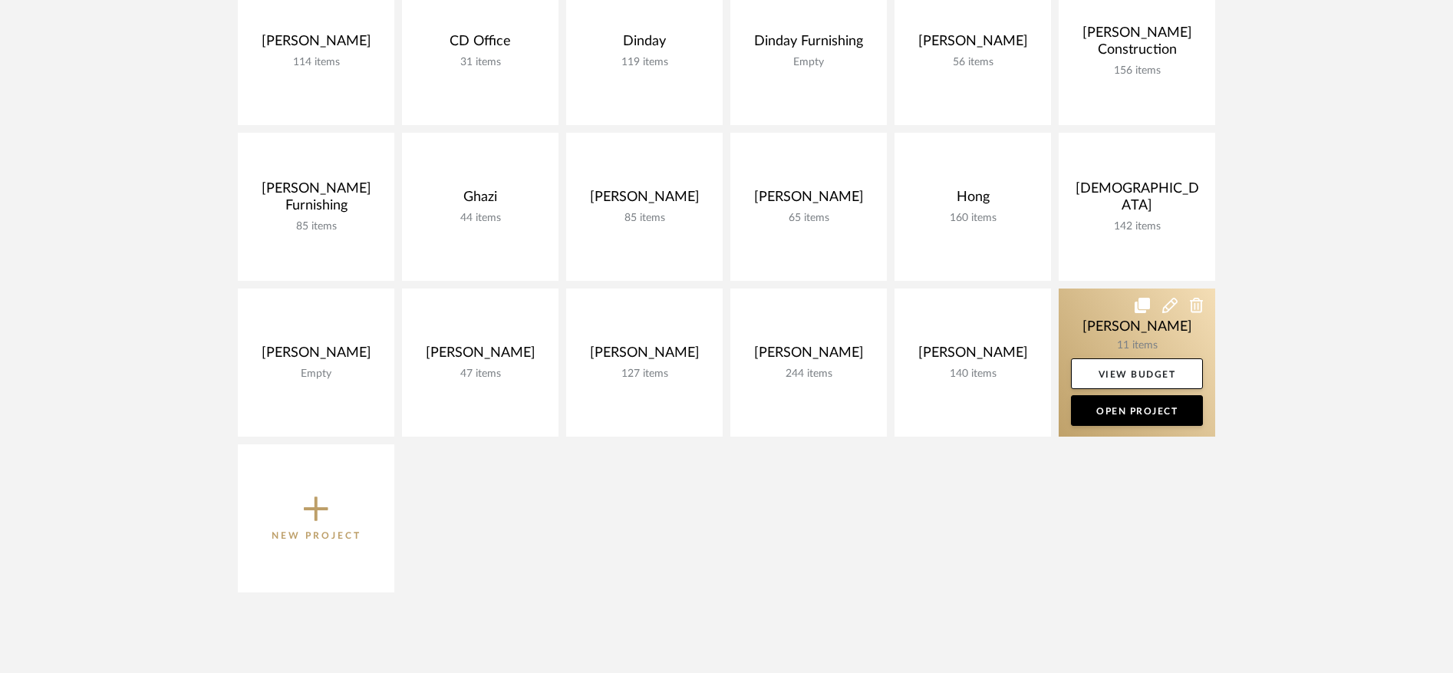 The height and width of the screenshot is (673, 1453). Describe the element at coordinates (1137, 411) in the screenshot. I see `a: Open Project` at that location.